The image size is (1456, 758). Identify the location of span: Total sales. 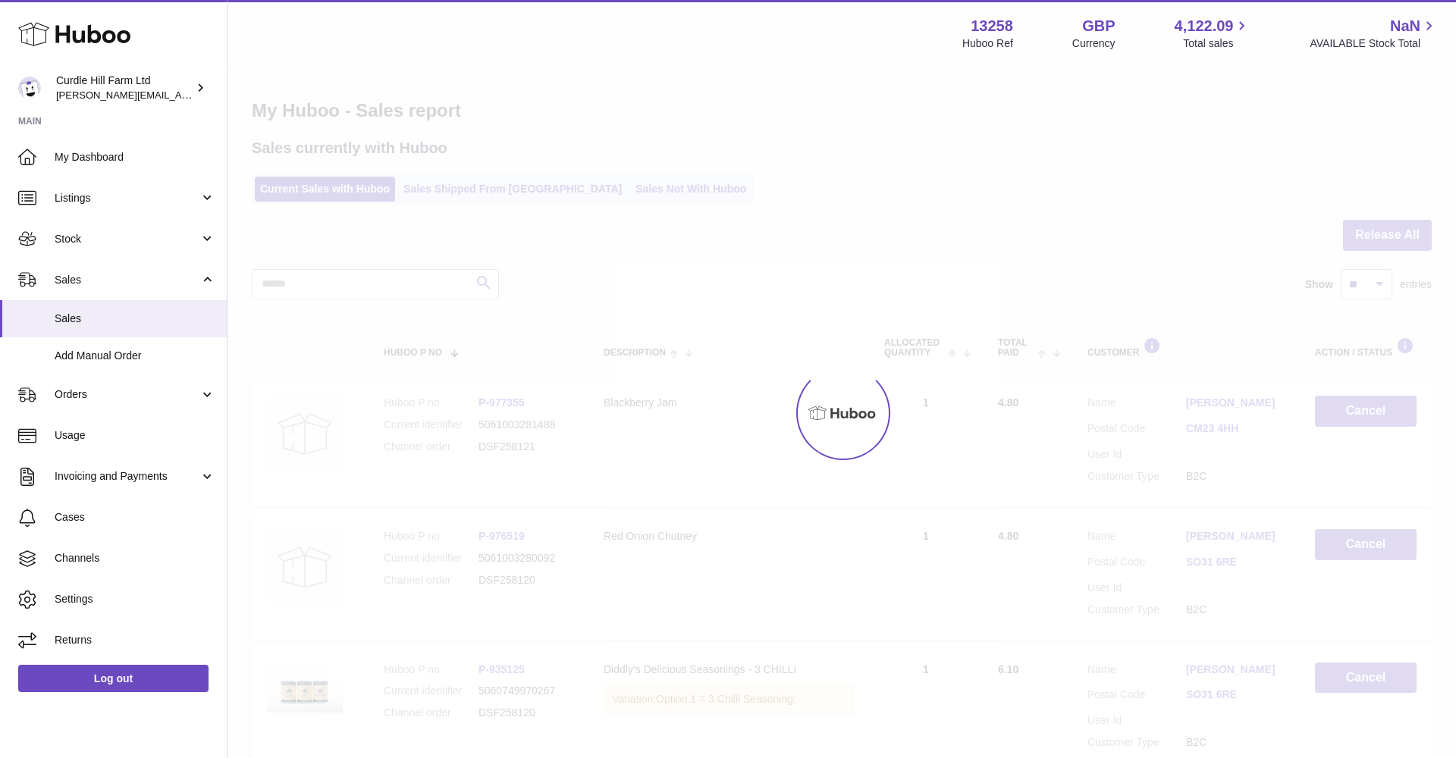
(1216, 43).